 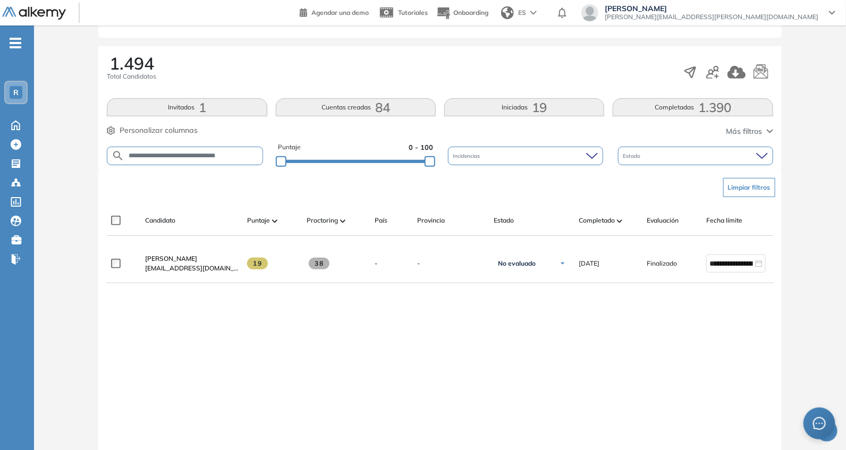 I want to click on span: Provincia, so click(x=431, y=220).